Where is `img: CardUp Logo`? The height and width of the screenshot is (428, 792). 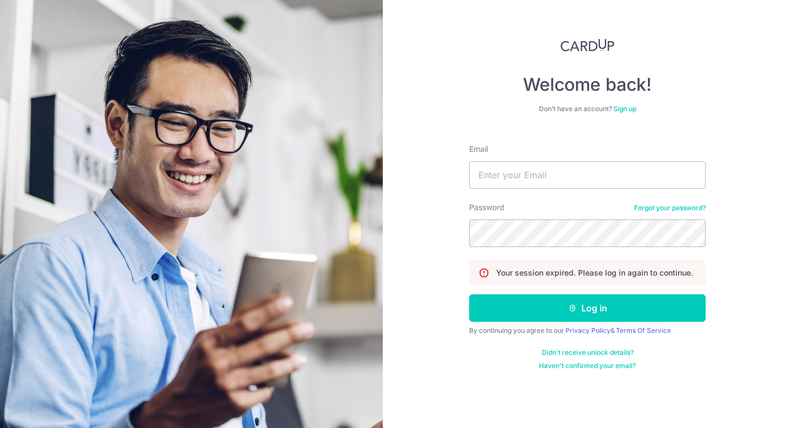 img: CardUp Logo is located at coordinates (587, 45).